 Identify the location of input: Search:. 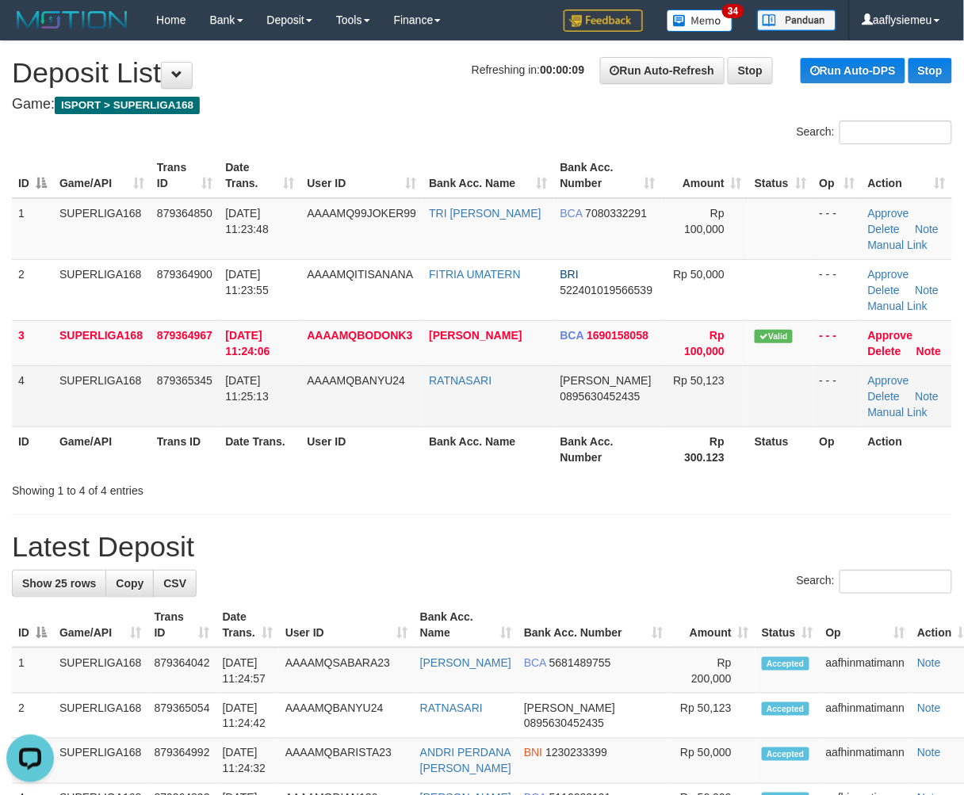
(896, 132).